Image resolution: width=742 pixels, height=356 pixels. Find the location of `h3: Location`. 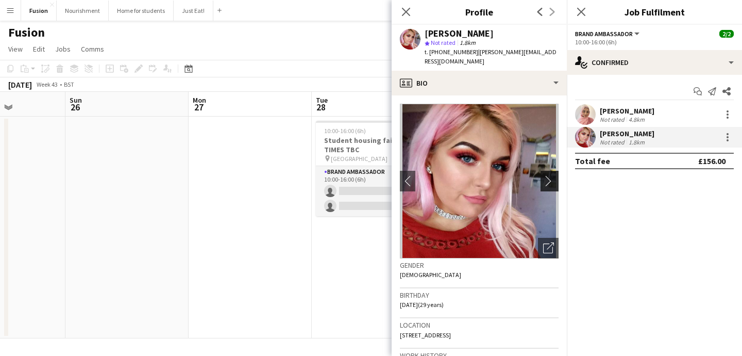

h3: Location is located at coordinates (479, 325).